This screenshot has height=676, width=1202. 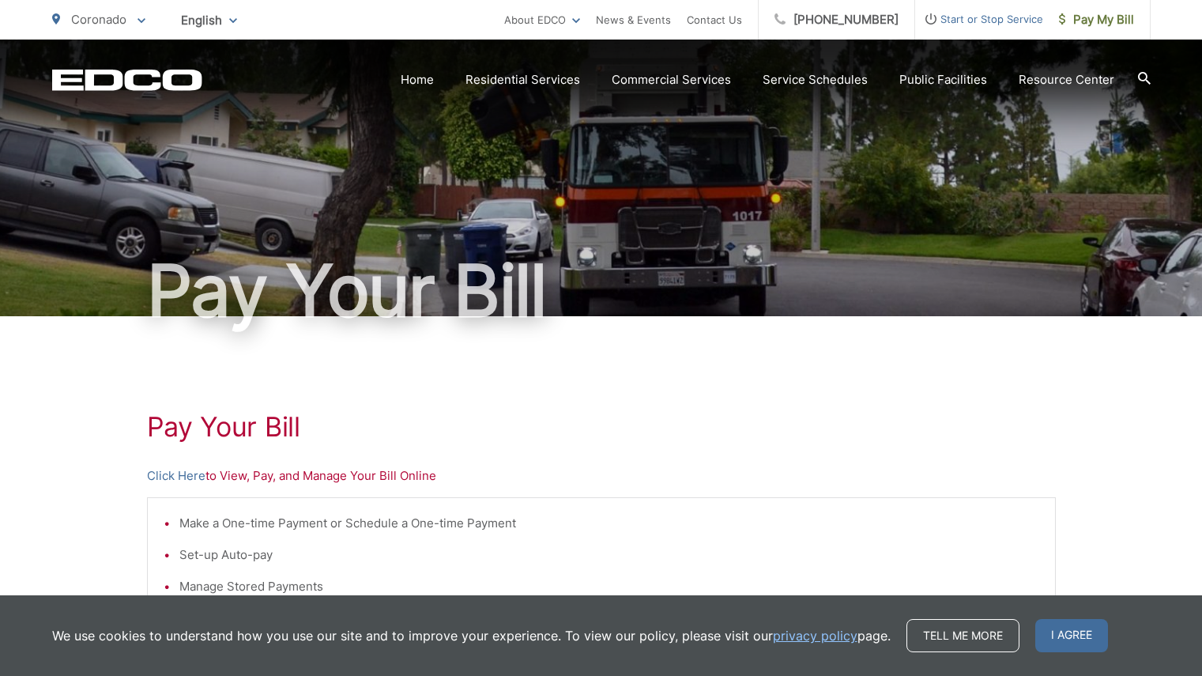 I want to click on a: Tell me more, so click(x=963, y=636).